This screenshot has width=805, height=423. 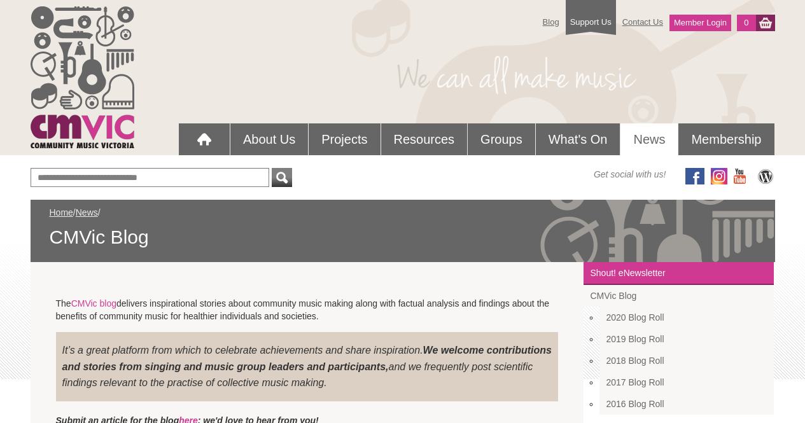 I want to click on a: 2020 Blog Roll, so click(x=686, y=317).